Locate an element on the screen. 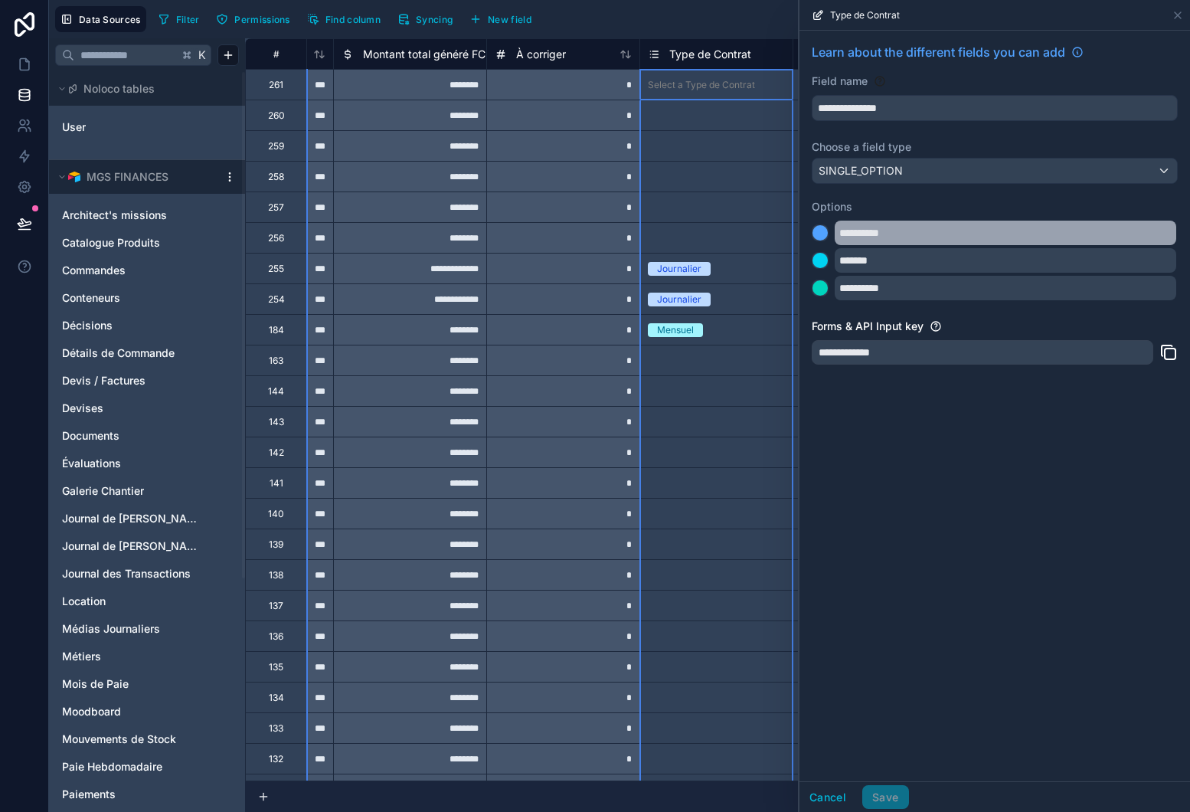 Image resolution: width=1190 pixels, height=812 pixels. a: Syncing is located at coordinates (428, 19).